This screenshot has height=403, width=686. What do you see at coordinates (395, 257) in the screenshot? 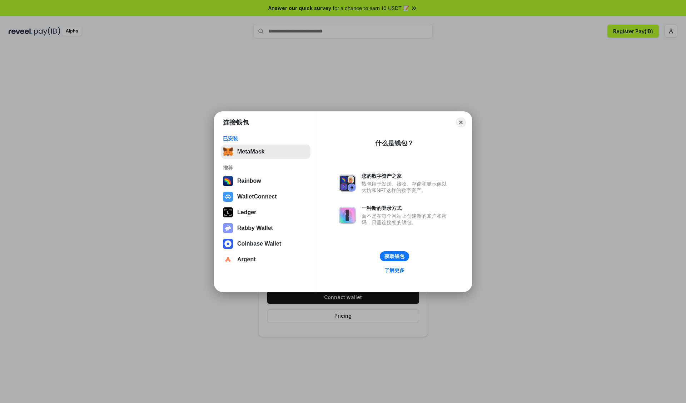
I see `button: 获取钱包` at bounding box center [395, 257].